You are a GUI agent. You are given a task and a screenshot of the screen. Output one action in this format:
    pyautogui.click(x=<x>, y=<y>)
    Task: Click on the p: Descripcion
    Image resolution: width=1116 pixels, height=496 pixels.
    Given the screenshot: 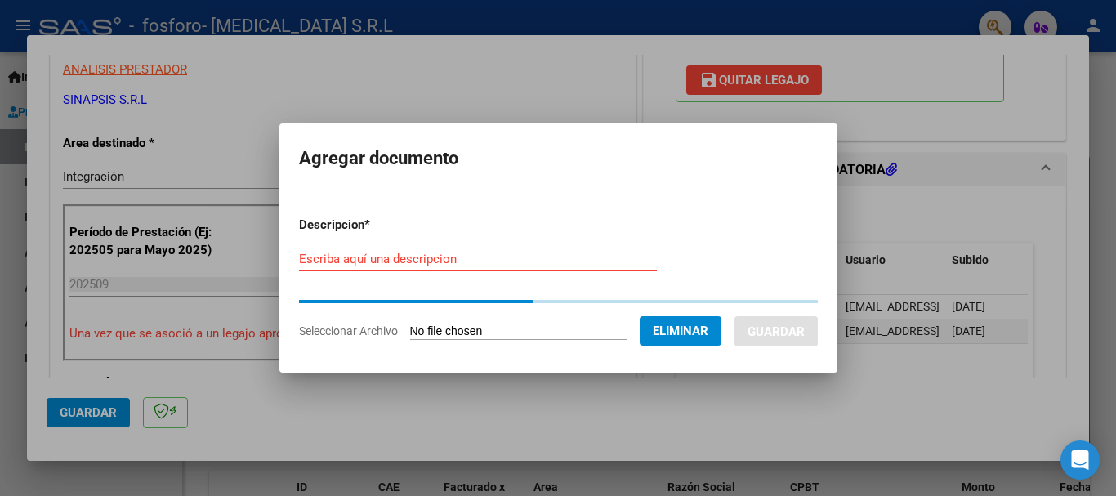 What is the action you would take?
    pyautogui.click(x=377, y=225)
    